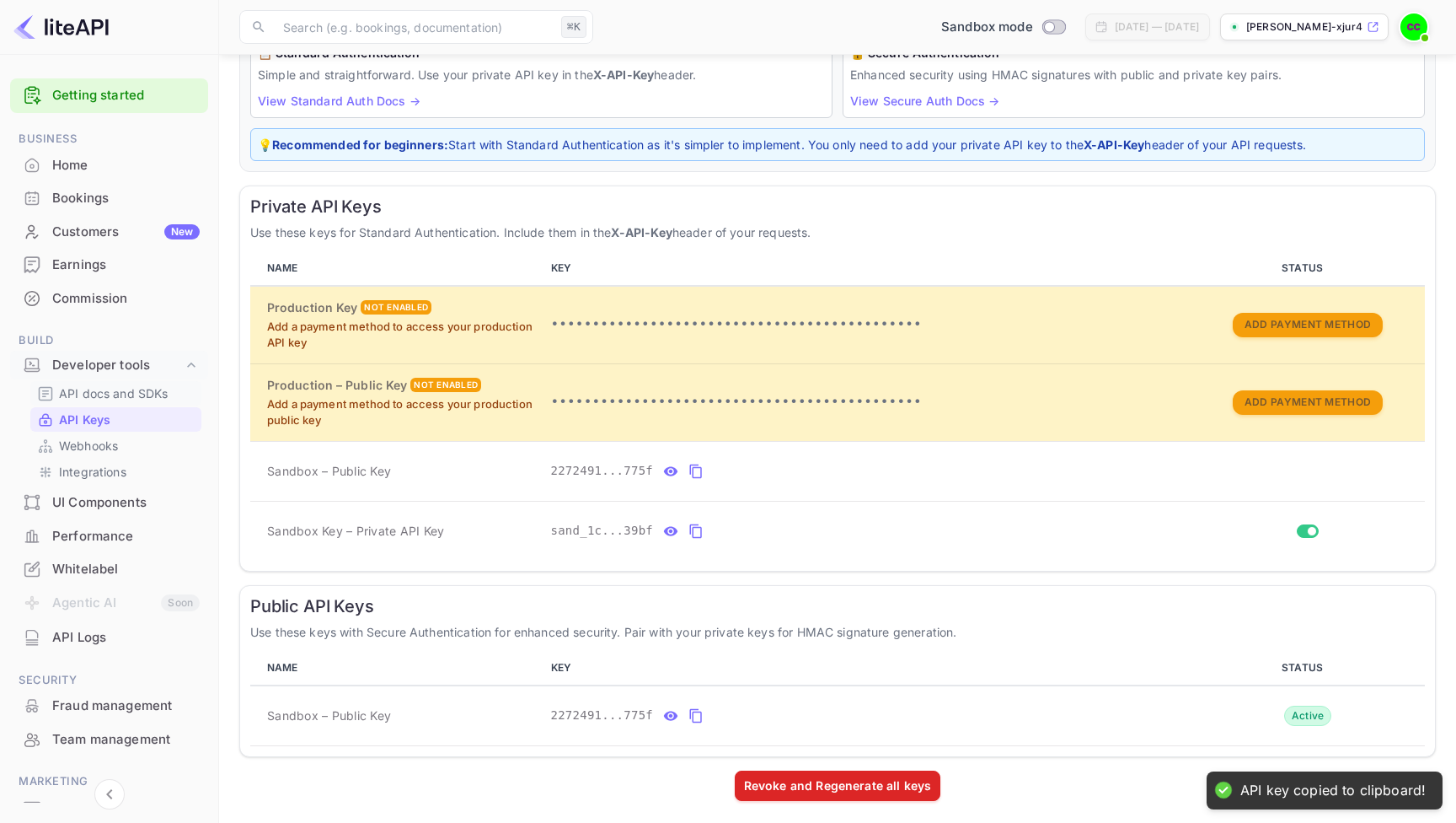  I want to click on div: ⌘K, so click(574, 27).